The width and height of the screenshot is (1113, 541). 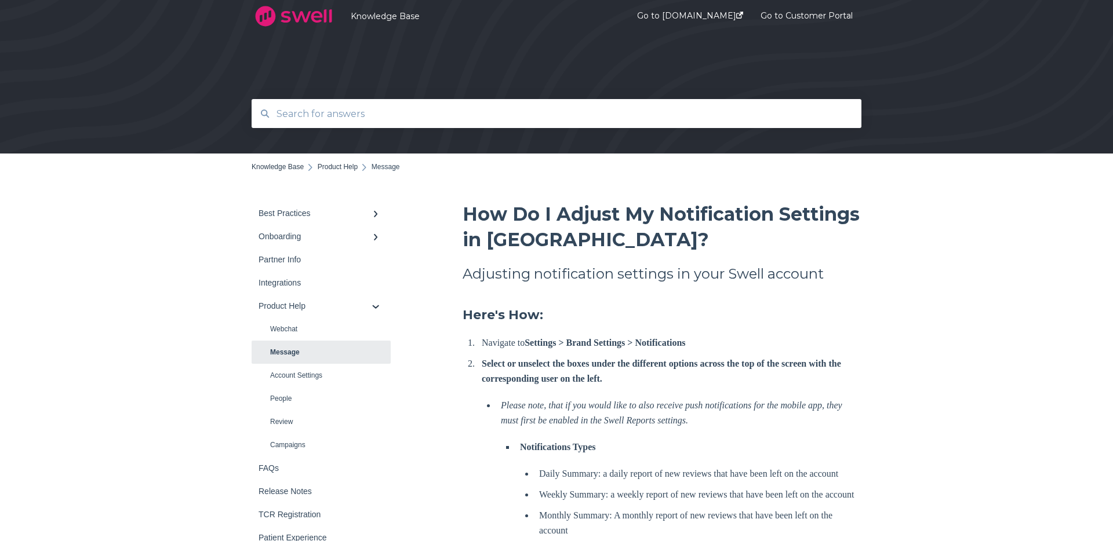 I want to click on a: People, so click(x=321, y=399).